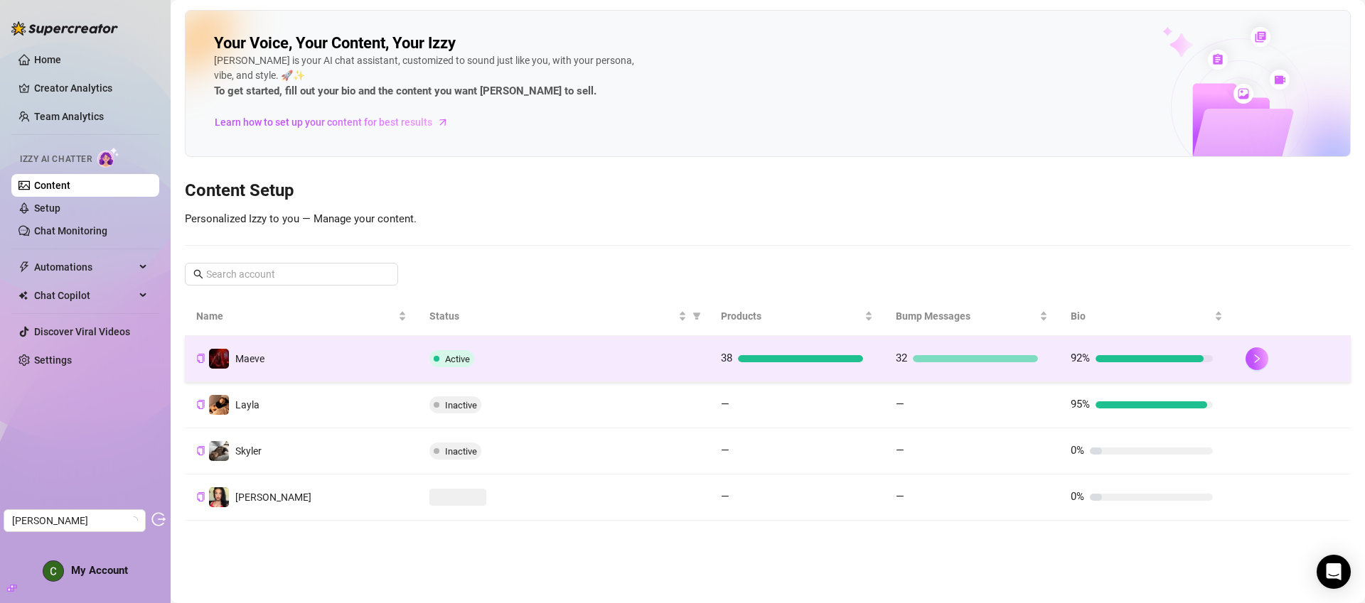 The image size is (1365, 603). Describe the element at coordinates (1333, 572) in the screenshot. I see `div: Open Intercom Messenger` at that location.